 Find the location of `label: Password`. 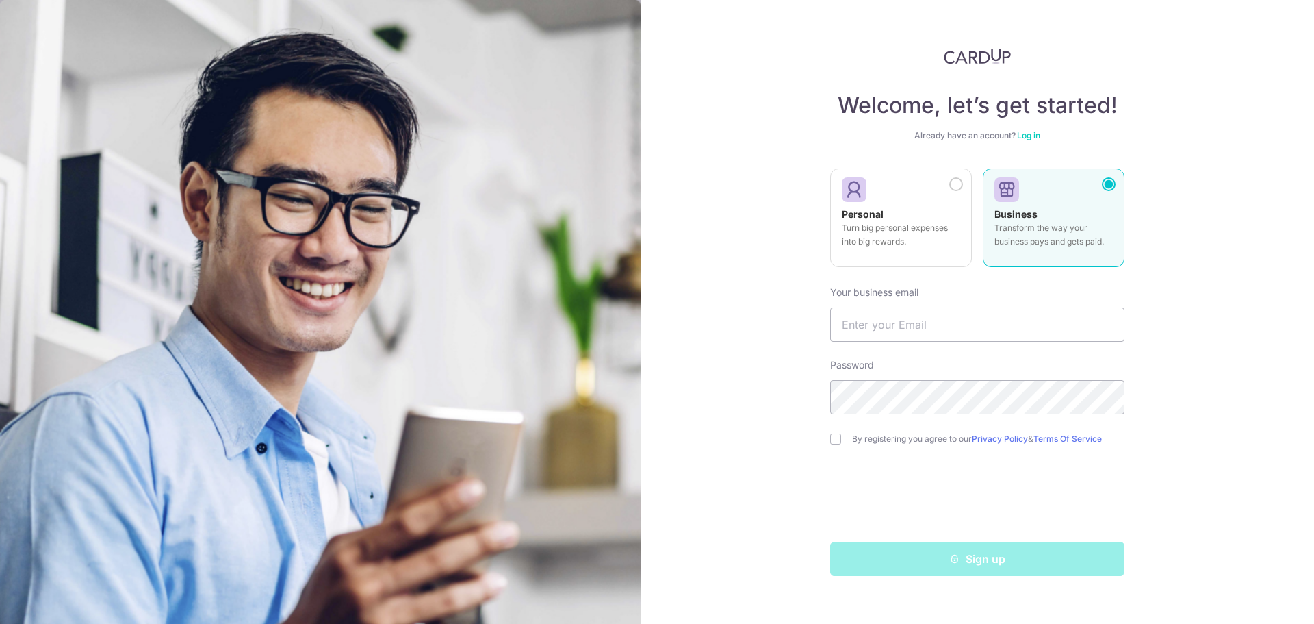

label: Password is located at coordinates (852, 365).